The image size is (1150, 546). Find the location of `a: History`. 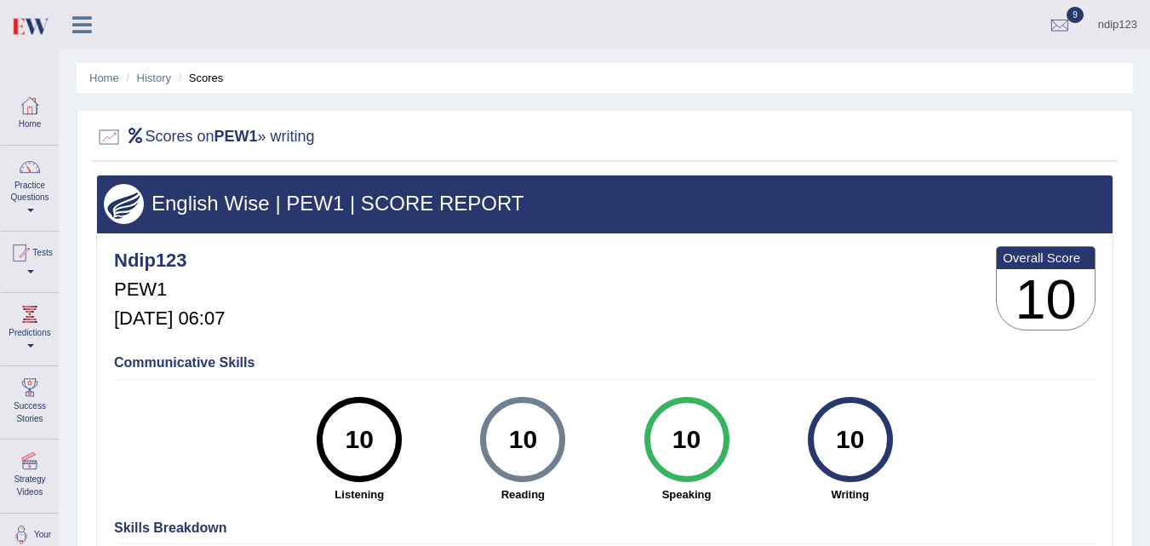

a: History is located at coordinates (154, 77).